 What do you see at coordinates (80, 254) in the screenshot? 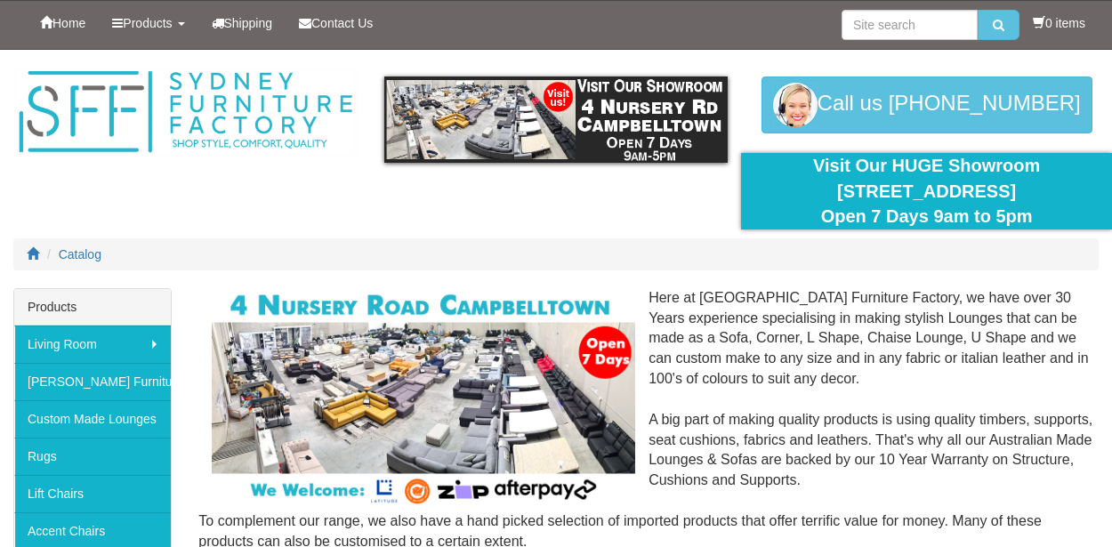
I see `span: Catalog` at bounding box center [80, 254].